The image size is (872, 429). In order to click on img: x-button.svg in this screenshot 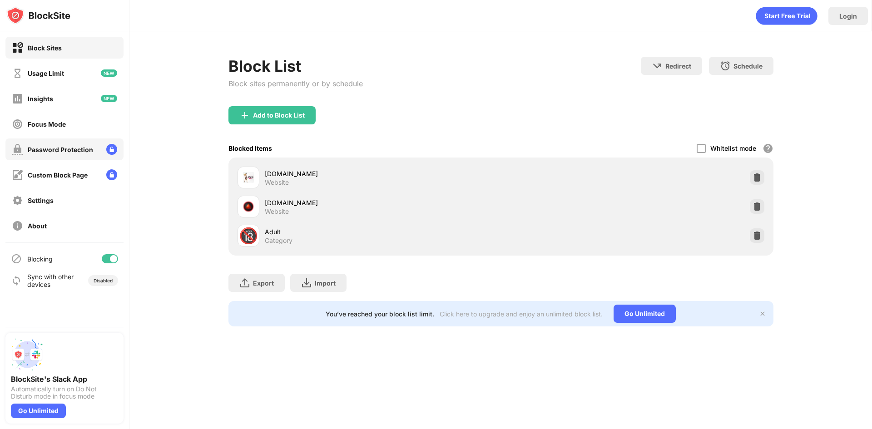, I will do `click(763, 314)`.